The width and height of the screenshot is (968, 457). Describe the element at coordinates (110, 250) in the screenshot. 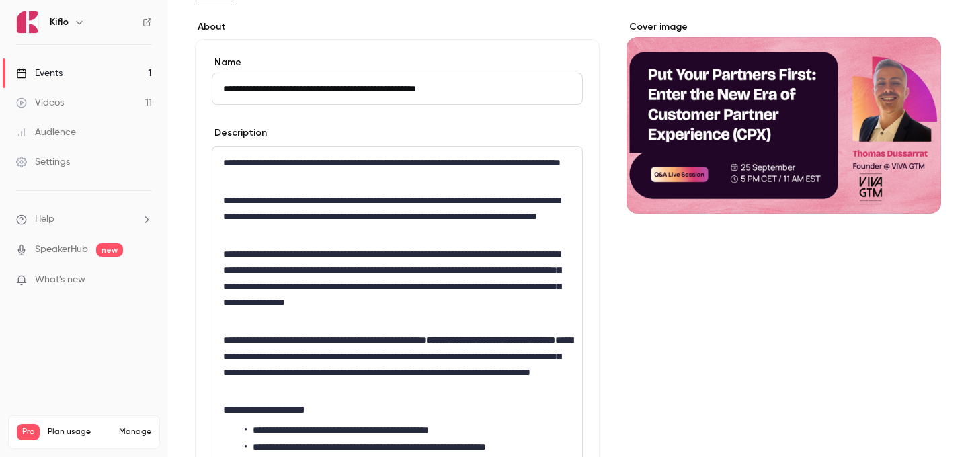

I see `span: new` at that location.